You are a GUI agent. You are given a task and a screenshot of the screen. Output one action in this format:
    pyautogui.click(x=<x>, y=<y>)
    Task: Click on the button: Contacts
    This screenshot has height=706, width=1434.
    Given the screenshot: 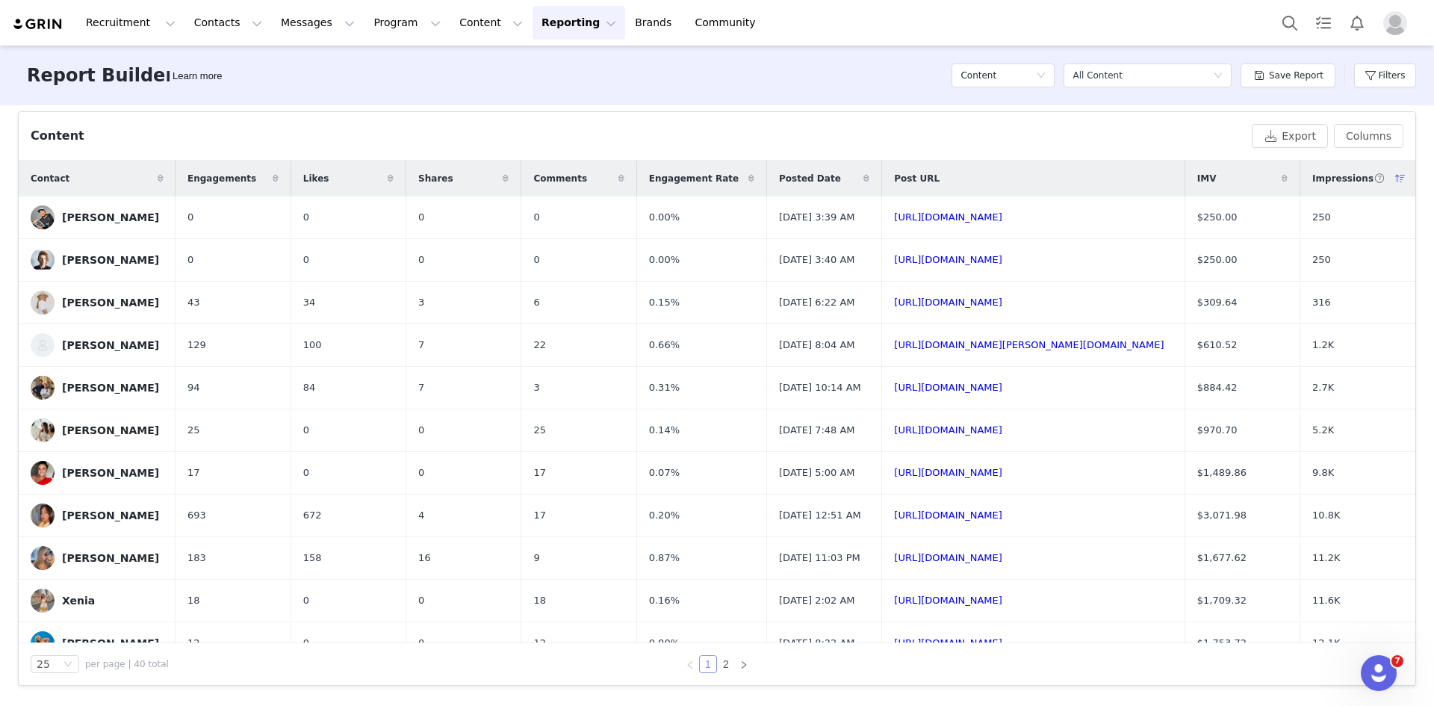 What is the action you would take?
    pyautogui.click(x=228, y=22)
    